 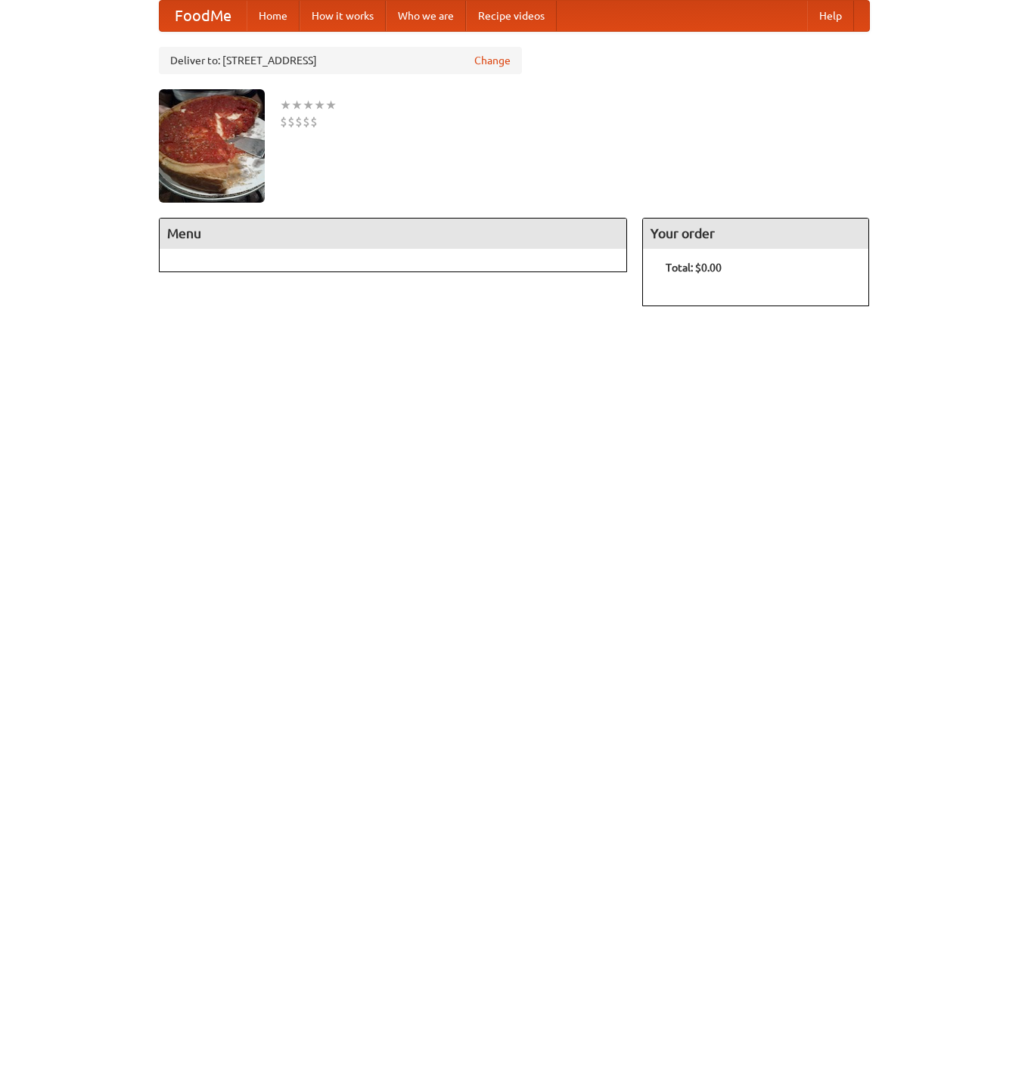 I want to click on a: FoodMe, so click(x=203, y=16).